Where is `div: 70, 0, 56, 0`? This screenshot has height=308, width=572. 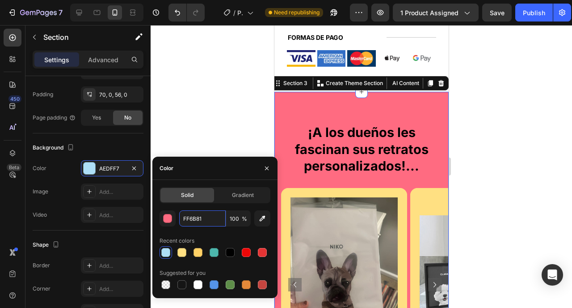
div: 70, 0, 56, 0 is located at coordinates (120, 95).